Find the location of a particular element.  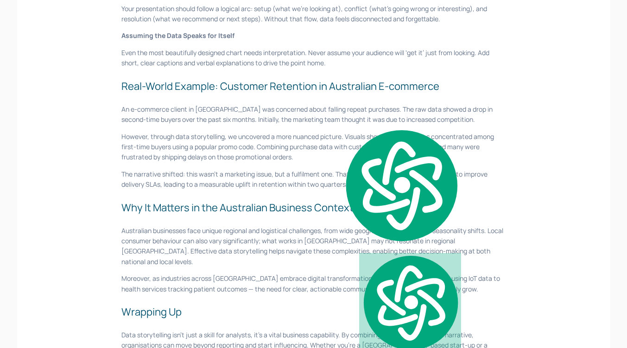

p: Australian businesses face unique regional and logistical challenges, from wide geographic distri... is located at coordinates (313, 247).